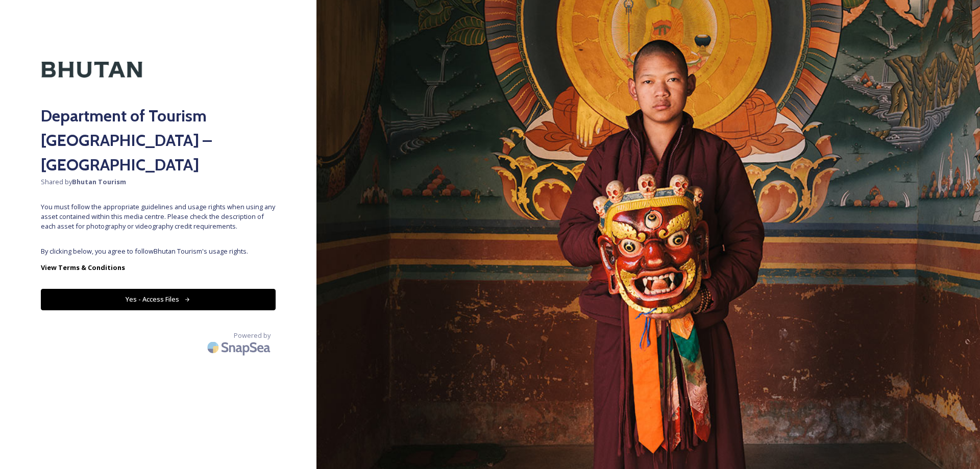 Image resolution: width=980 pixels, height=469 pixels. What do you see at coordinates (83, 267) in the screenshot?
I see `strong: View Terms & Conditions` at bounding box center [83, 267].